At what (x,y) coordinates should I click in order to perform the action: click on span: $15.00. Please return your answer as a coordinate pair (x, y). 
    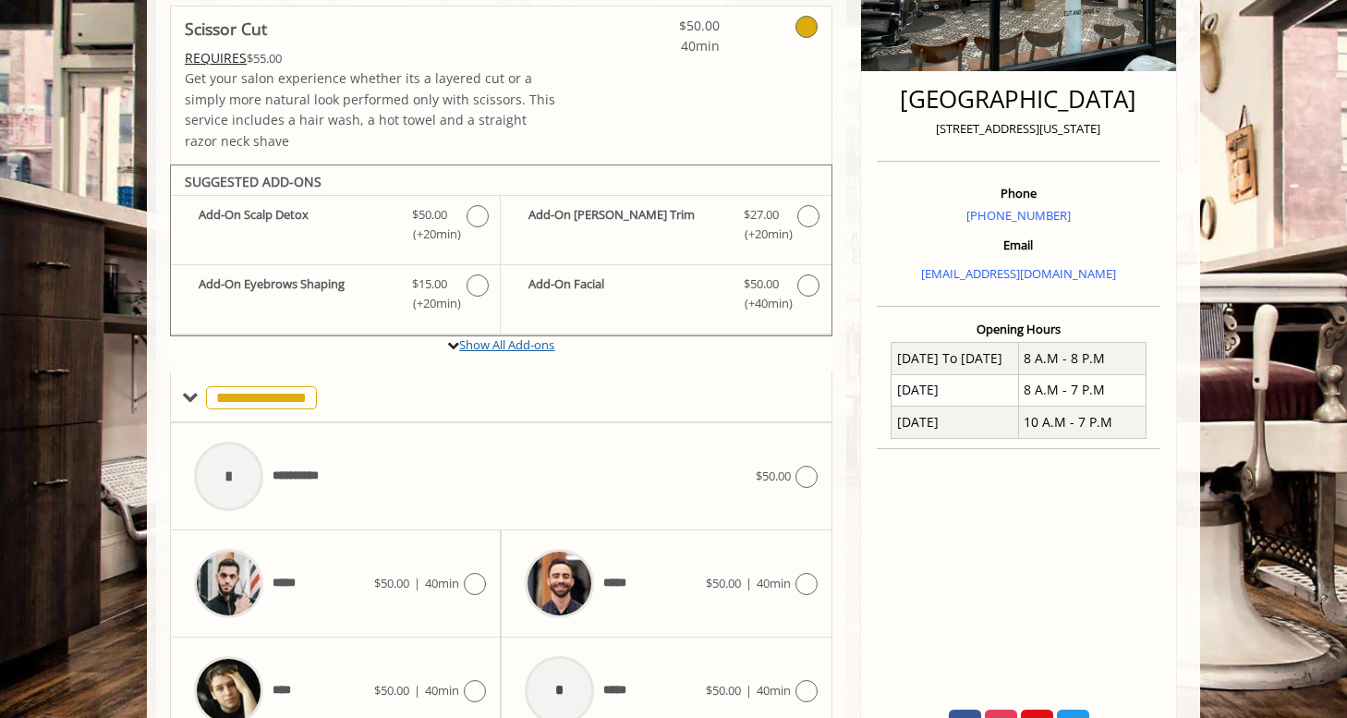
    Looking at the image, I should click on (430, 284).